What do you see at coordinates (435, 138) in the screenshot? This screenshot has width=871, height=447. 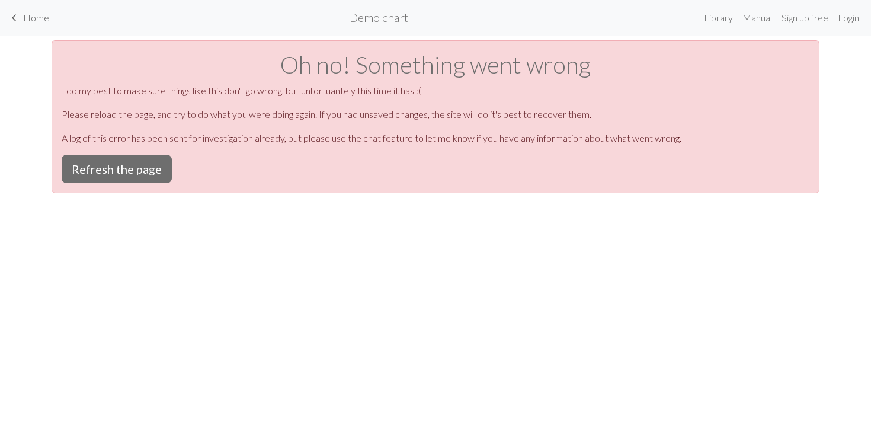 I see `p: A log of this error has been sent for investigation already, but please use the chat feature to l...` at bounding box center [435, 138].